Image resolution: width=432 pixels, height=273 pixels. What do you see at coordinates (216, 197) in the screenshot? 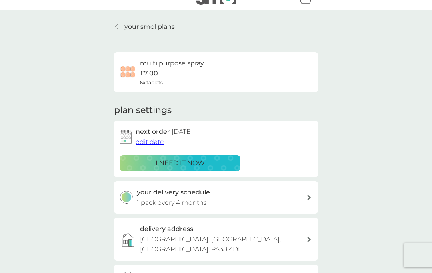
I see `button: your delivery schedule1 pack every 4 months` at bounding box center [216, 197].